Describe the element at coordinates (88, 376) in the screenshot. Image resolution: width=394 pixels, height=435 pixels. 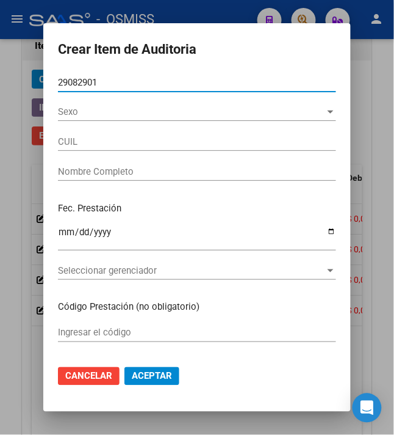
I see `span: Cancelar` at that location.